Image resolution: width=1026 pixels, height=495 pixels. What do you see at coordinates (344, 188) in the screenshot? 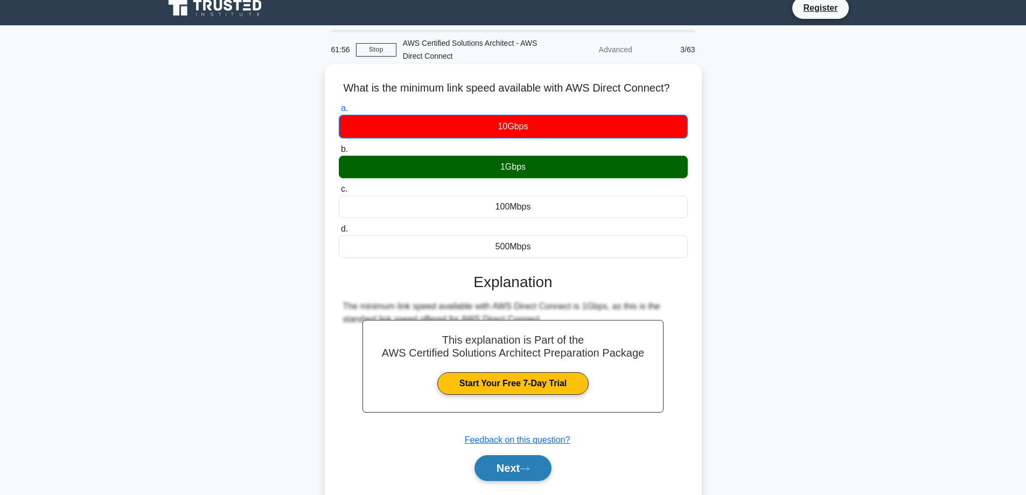
I see `span: c.` at bounding box center [344, 188].